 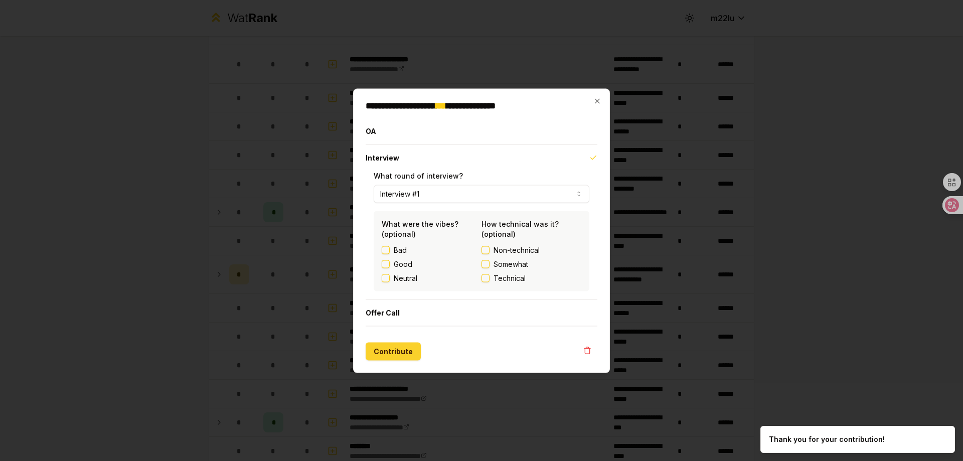 I want to click on span: Technical, so click(x=510, y=278).